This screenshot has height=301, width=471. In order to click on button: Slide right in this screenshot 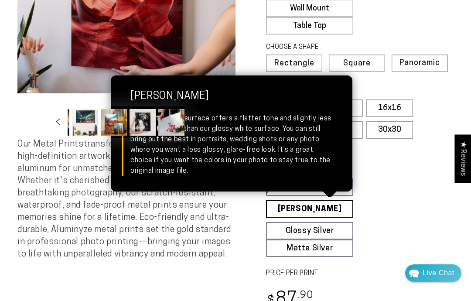, I will do `click(195, 122)`.